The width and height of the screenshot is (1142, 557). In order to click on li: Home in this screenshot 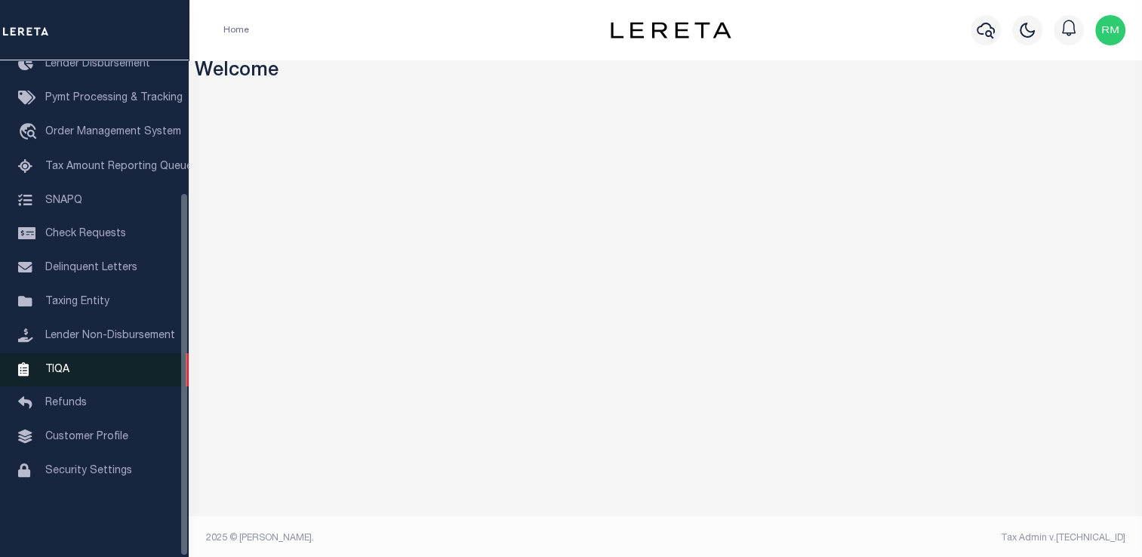, I will do `click(236, 30)`.